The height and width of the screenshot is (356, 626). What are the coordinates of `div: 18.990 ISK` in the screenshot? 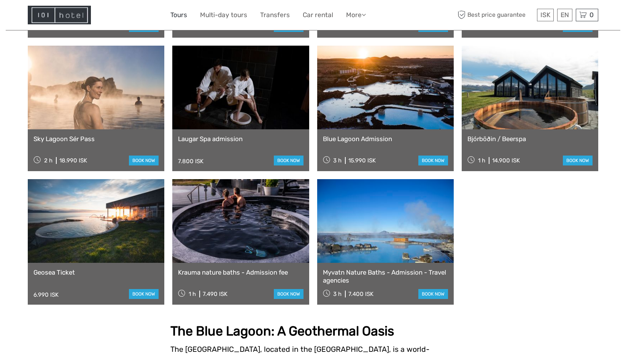 It's located at (73, 161).